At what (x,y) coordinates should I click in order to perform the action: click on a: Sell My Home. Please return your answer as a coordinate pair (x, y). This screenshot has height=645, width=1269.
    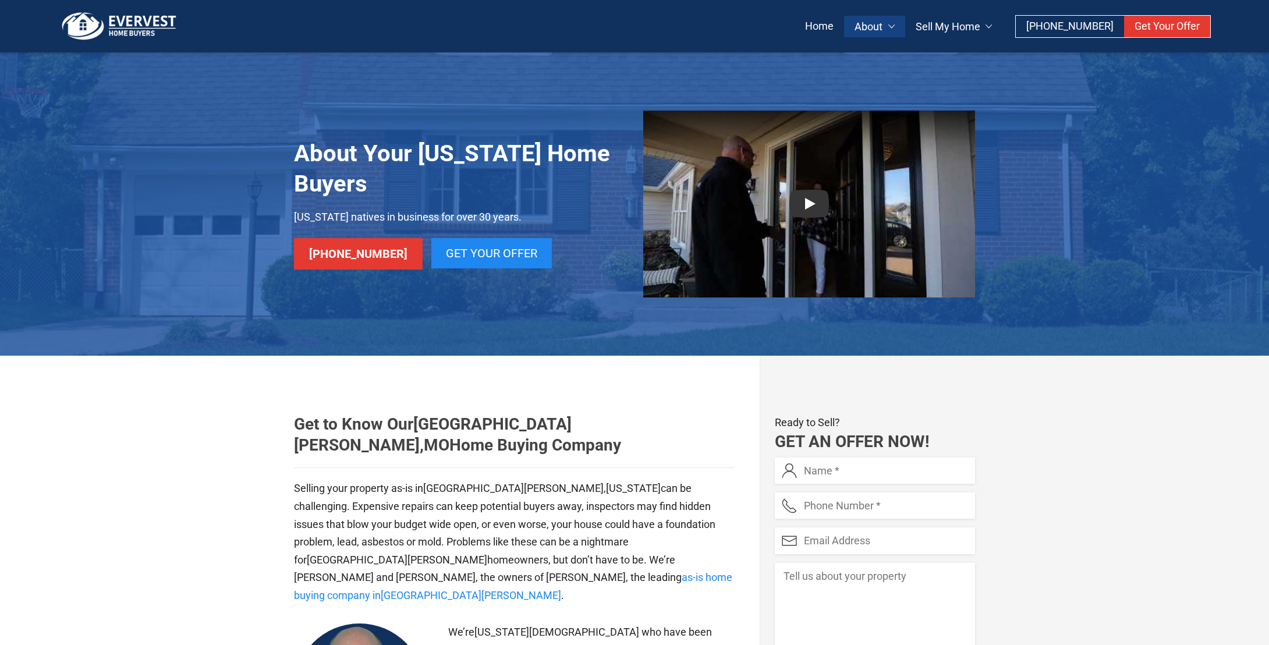
    Looking at the image, I should click on (954, 26).